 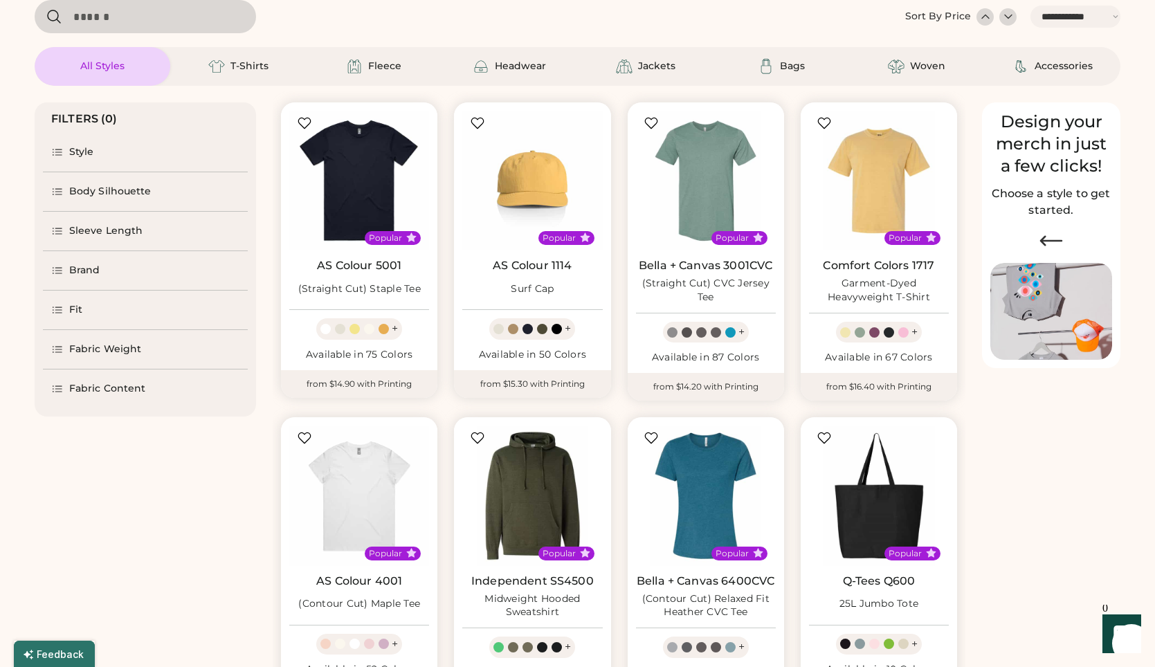 What do you see at coordinates (359, 266) in the screenshot?
I see `a: AS Colour 5001` at bounding box center [359, 266].